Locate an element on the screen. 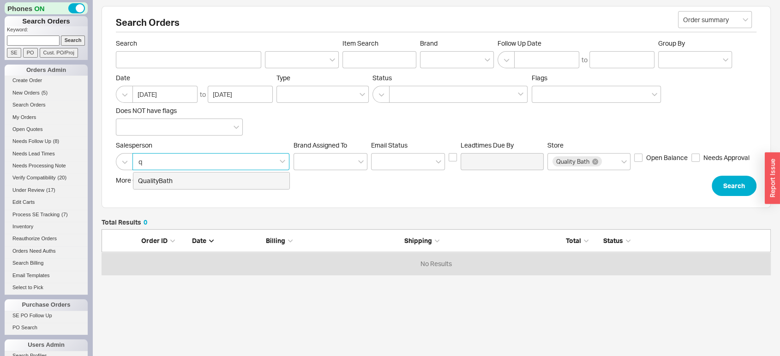 The image size is (780, 356). span: ( 7 ) is located at coordinates (64, 215).